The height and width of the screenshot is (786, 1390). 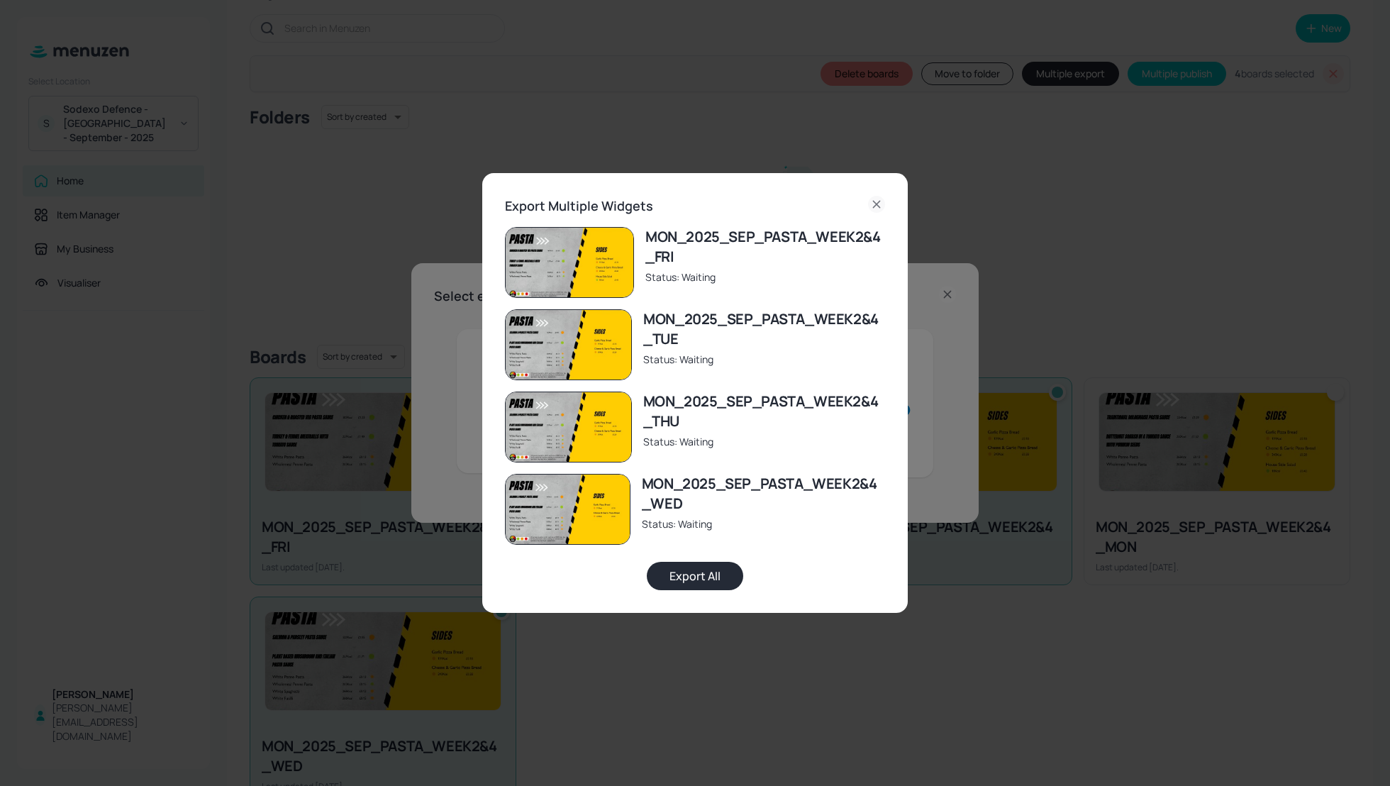 What do you see at coordinates (569, 263) in the screenshot?
I see `img: MON_2025_SEP_PASTA_WEEK2&4_FRI` at bounding box center [569, 263].